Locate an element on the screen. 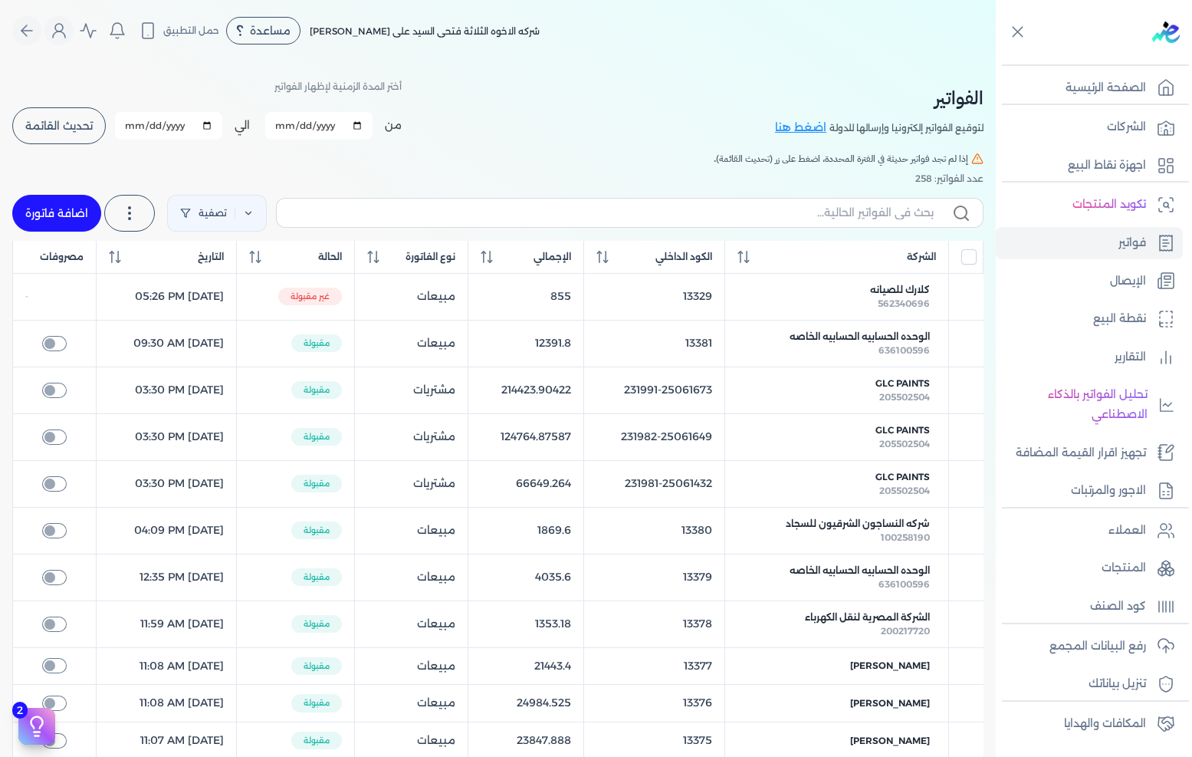 Image resolution: width=1192 pixels, height=757 pixels. a: رفع البيانات المجمع is located at coordinates (1090, 646).